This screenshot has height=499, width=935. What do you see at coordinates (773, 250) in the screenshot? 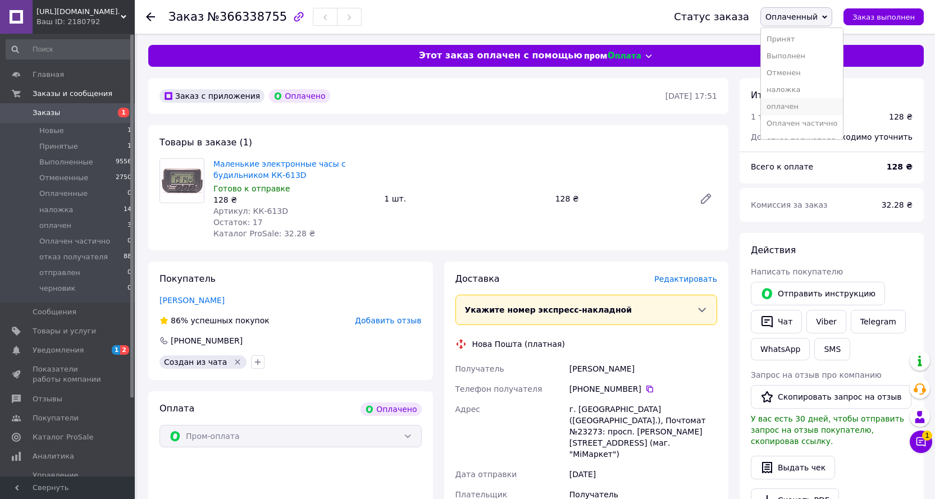
I see `span: Действия` at bounding box center [773, 250].